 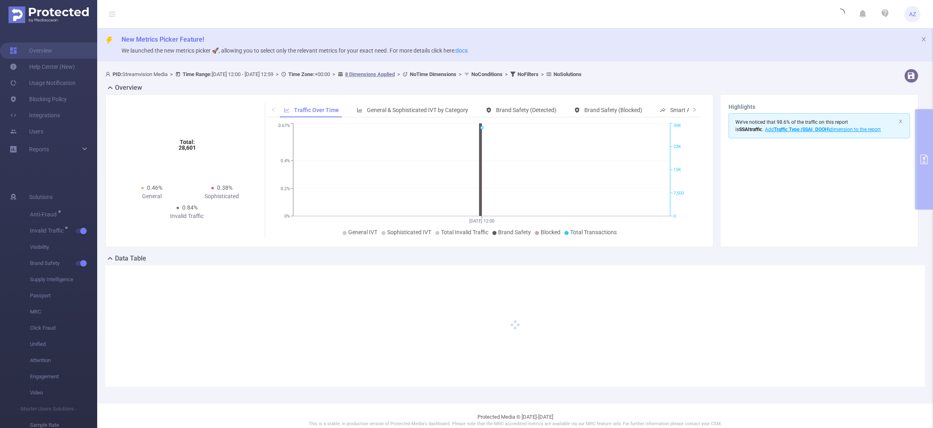 What do you see at coordinates (187, 216) in the screenshot?
I see `div: Invalid Traffic` at bounding box center [187, 216].